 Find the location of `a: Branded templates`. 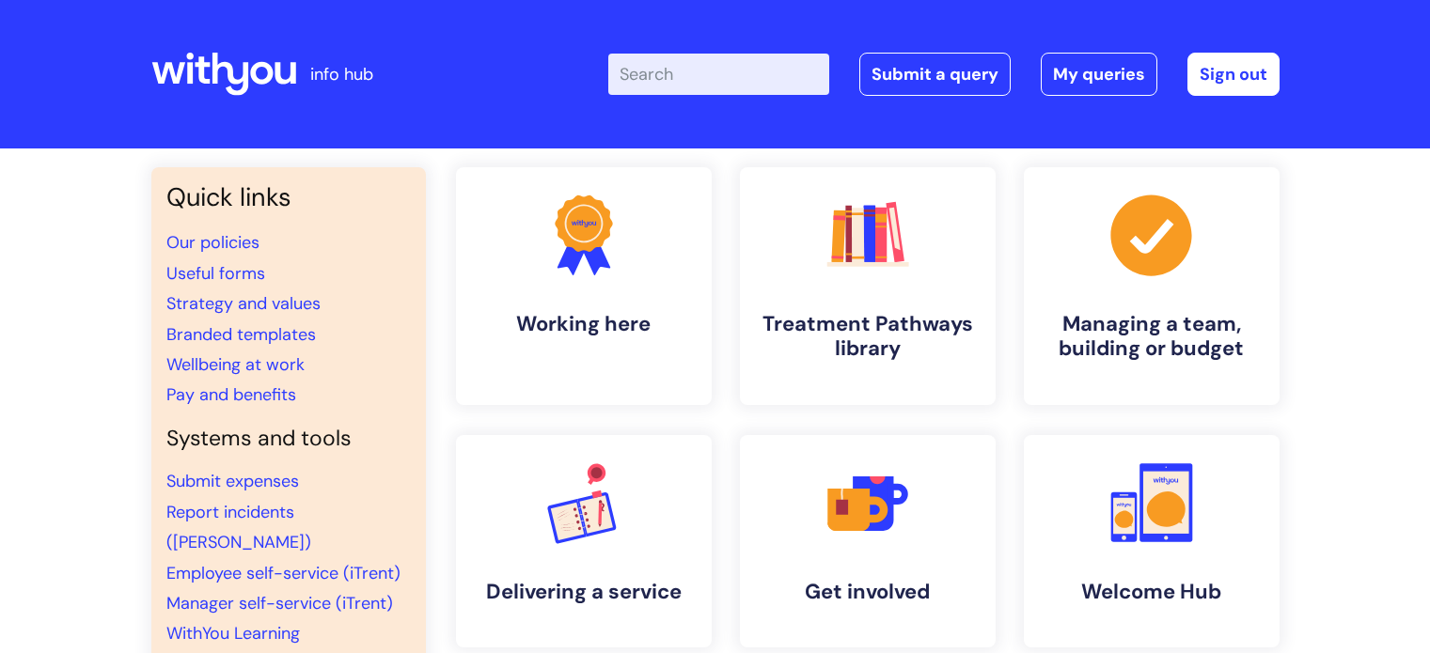

a: Branded templates is located at coordinates (241, 335).